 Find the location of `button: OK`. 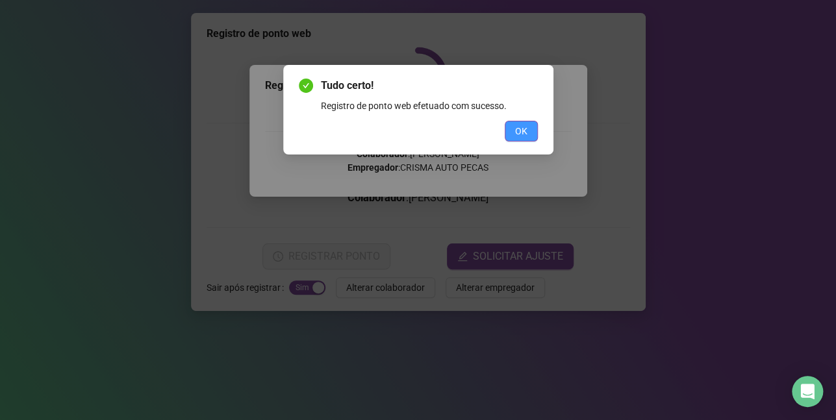

button: OK is located at coordinates (521, 131).